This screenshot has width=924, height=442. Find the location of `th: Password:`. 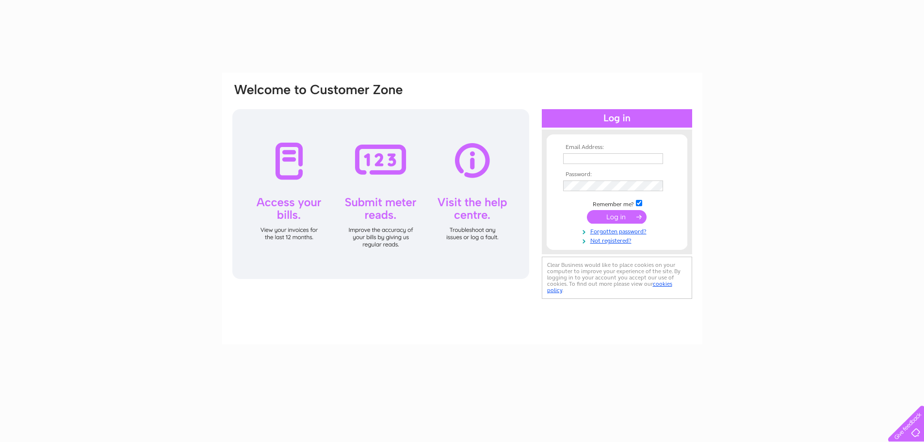

th: Password: is located at coordinates (617, 175).